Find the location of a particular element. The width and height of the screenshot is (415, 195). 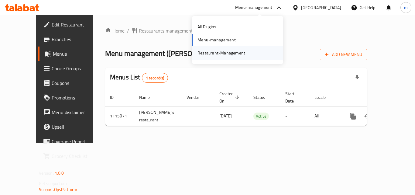

a: Coverage Report is located at coordinates (72, 141).